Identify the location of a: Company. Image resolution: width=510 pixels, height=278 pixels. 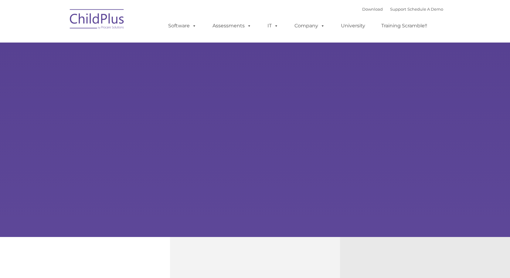
(310, 26).